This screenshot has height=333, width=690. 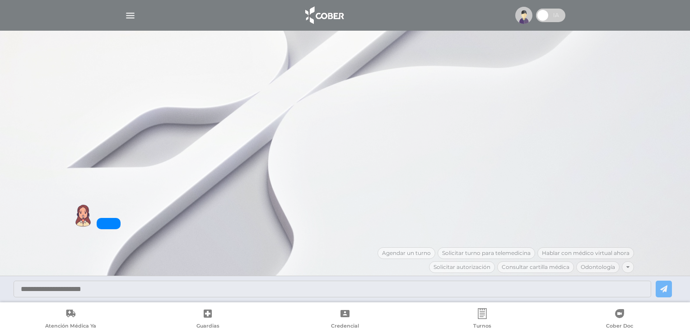 What do you see at coordinates (324, 15) in the screenshot?
I see `img: logo_cober_home-white.png` at bounding box center [324, 15].